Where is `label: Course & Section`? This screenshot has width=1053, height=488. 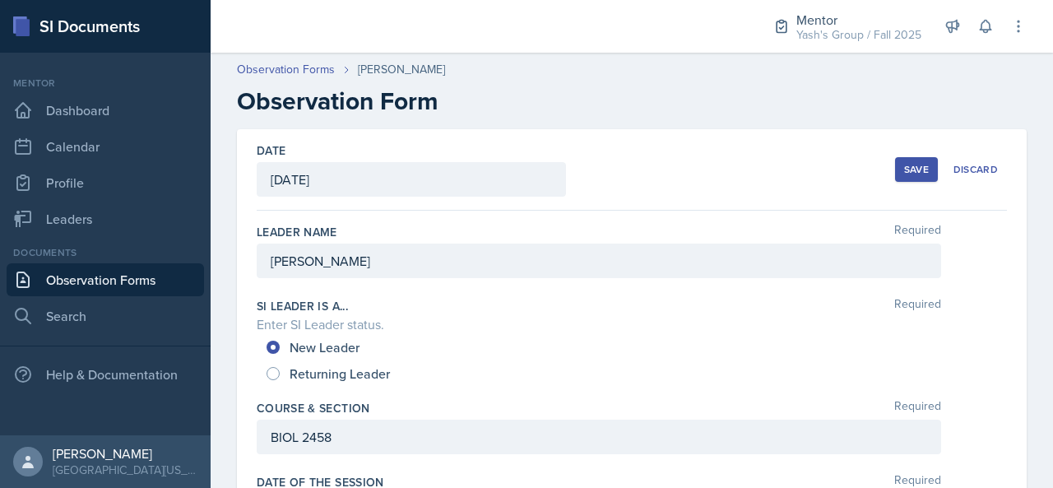
label: Course & Section is located at coordinates (313, 408).